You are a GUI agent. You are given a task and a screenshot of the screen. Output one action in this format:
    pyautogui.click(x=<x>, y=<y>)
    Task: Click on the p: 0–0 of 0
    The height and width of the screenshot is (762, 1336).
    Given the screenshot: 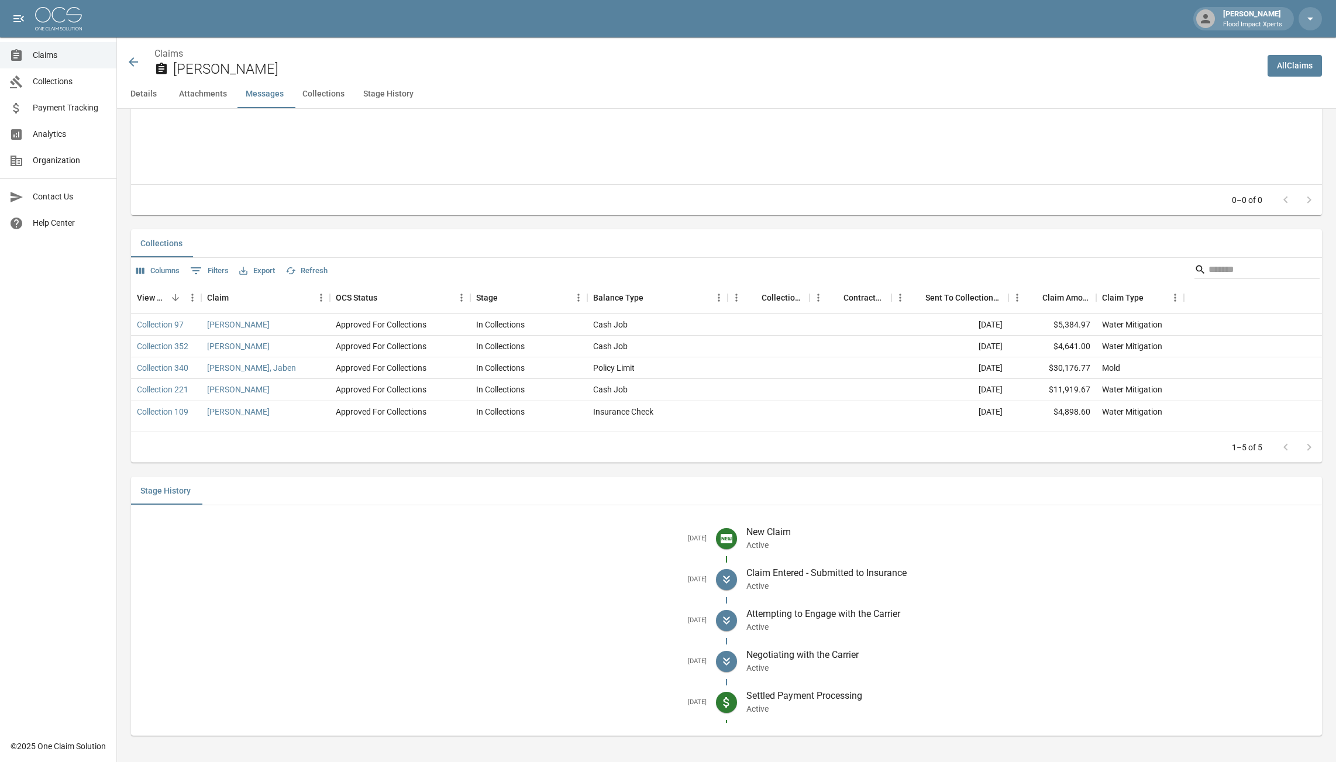 What is the action you would take?
    pyautogui.click(x=1247, y=200)
    